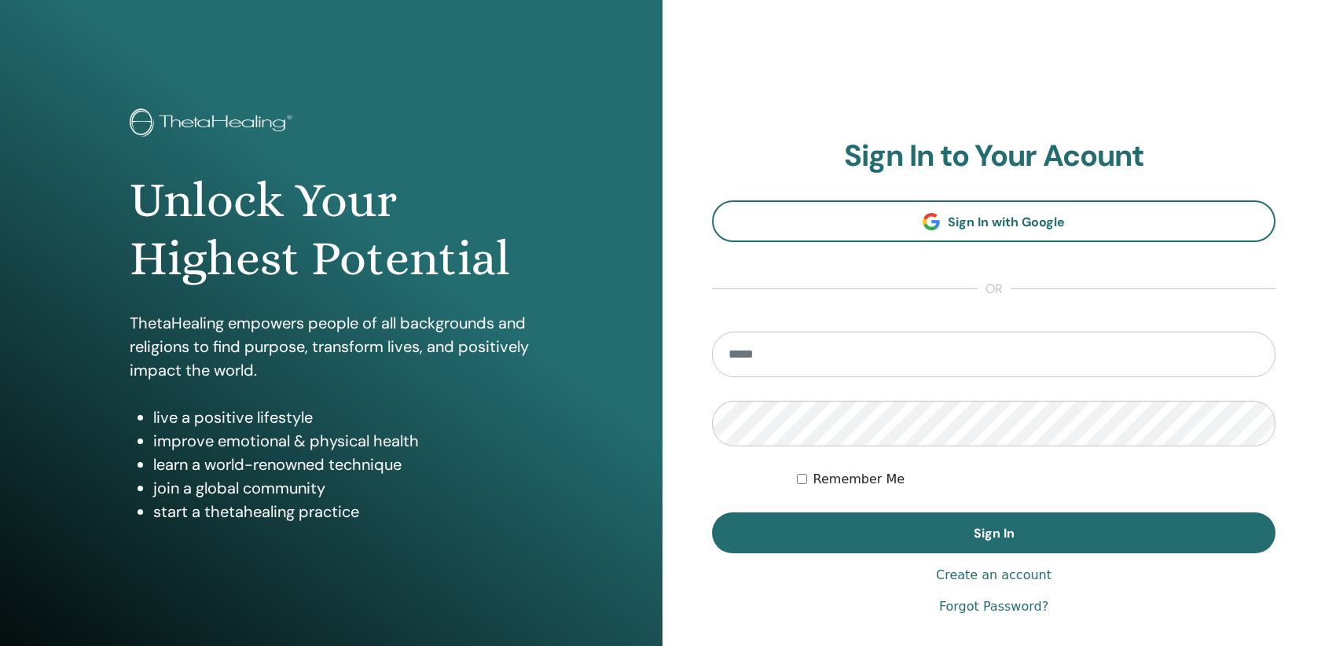  What do you see at coordinates (343, 417) in the screenshot?
I see `li: live a positive lifestyle` at bounding box center [343, 417].